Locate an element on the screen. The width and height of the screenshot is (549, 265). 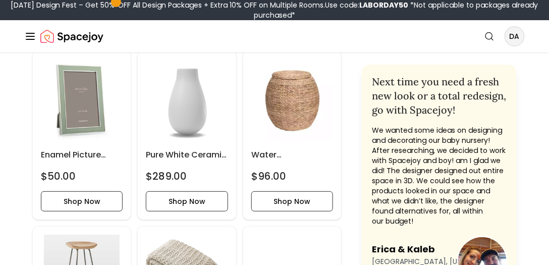
button: DA is located at coordinates (514, 36).